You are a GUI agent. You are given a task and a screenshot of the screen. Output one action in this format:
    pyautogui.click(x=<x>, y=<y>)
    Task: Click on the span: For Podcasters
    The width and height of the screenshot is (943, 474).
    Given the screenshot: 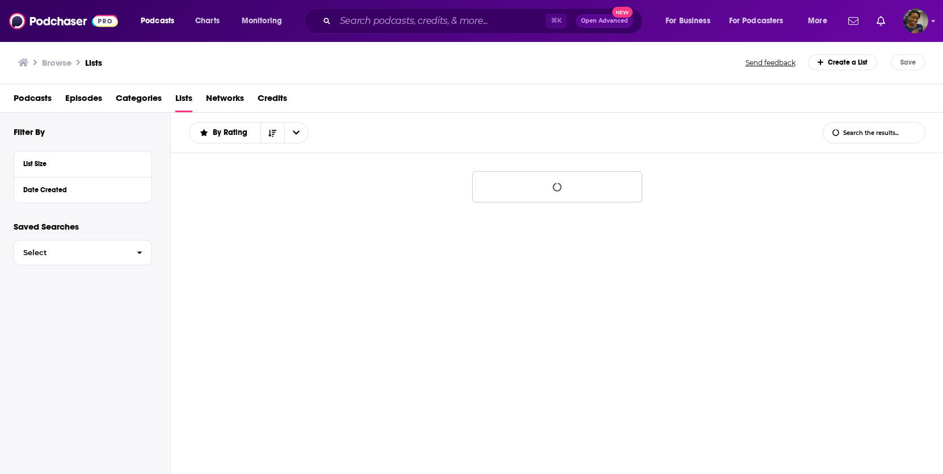 What is the action you would take?
    pyautogui.click(x=756, y=21)
    